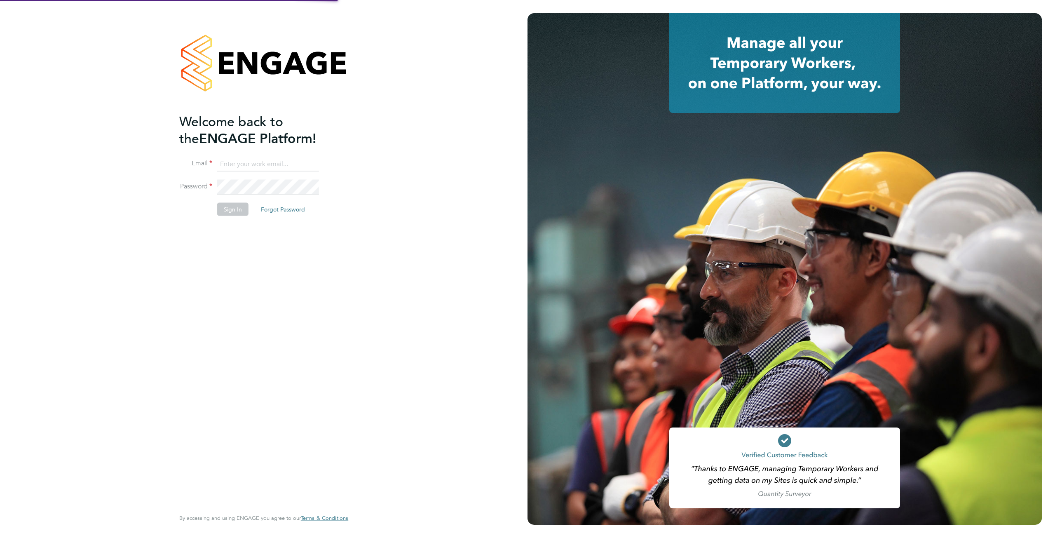  Describe the element at coordinates (196, 186) in the screenshot. I see `label: Password` at that location.